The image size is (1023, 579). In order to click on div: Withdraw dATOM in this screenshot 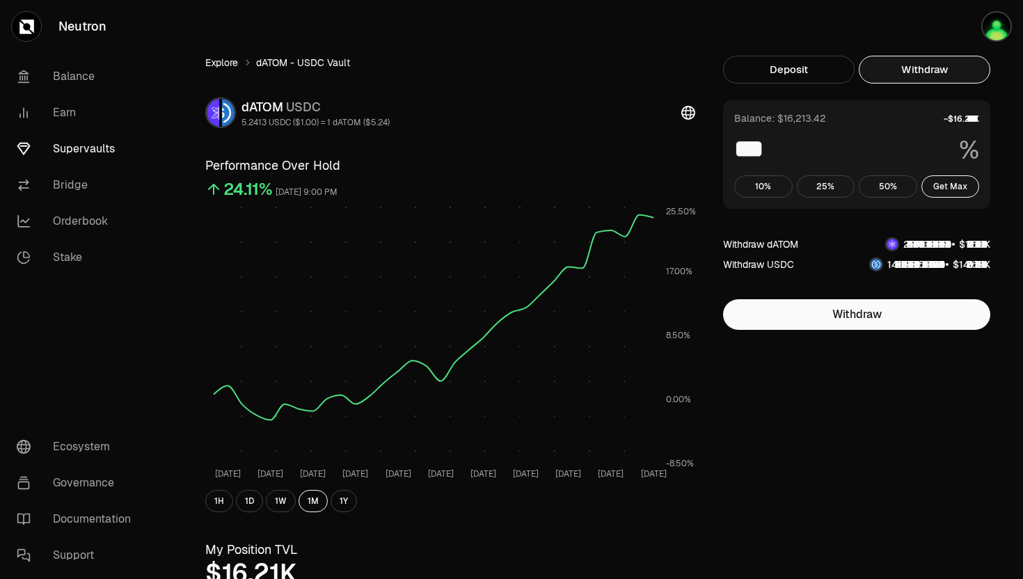, I will do `click(760, 244)`.